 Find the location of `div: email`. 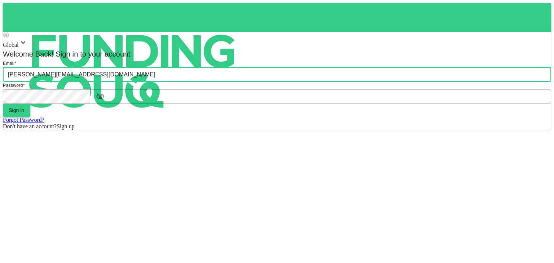

div: email is located at coordinates (277, 75).